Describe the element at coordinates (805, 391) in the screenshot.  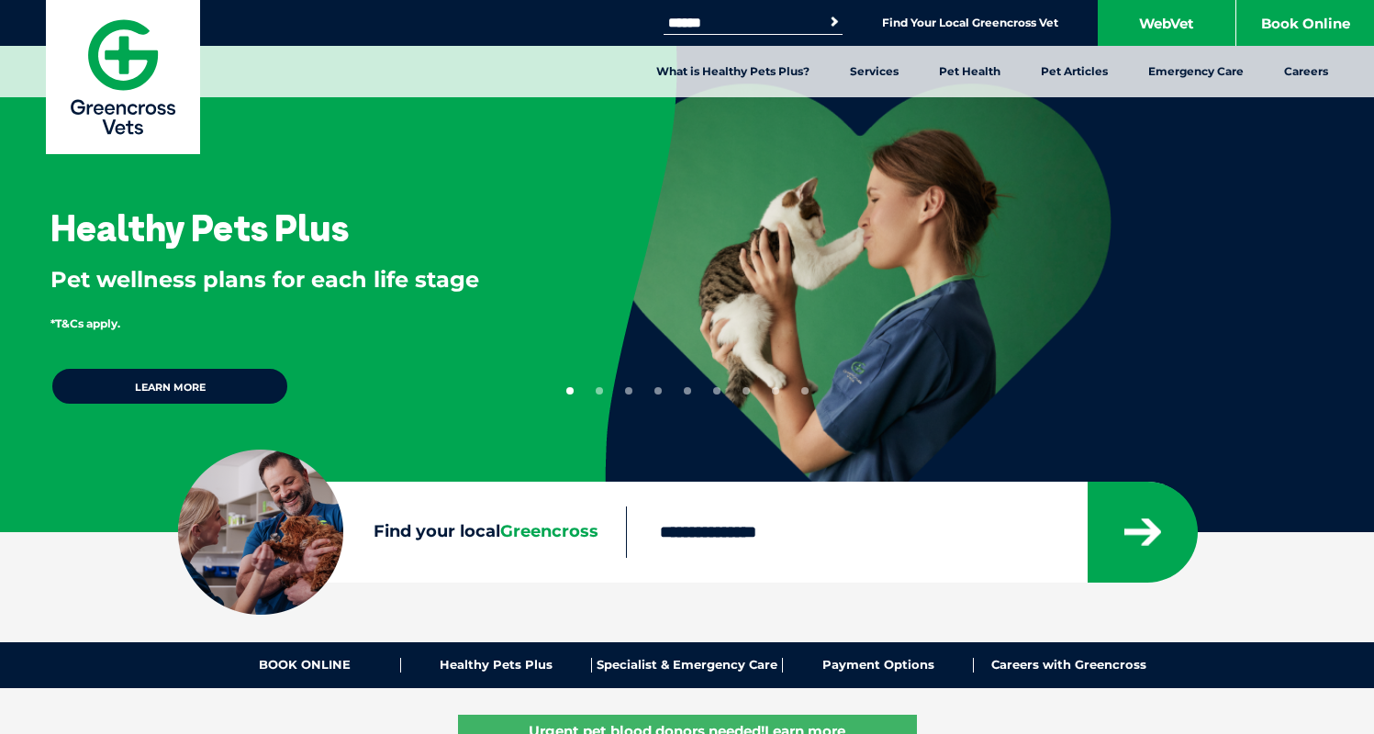
I see `button: 9 of 9` at that location.